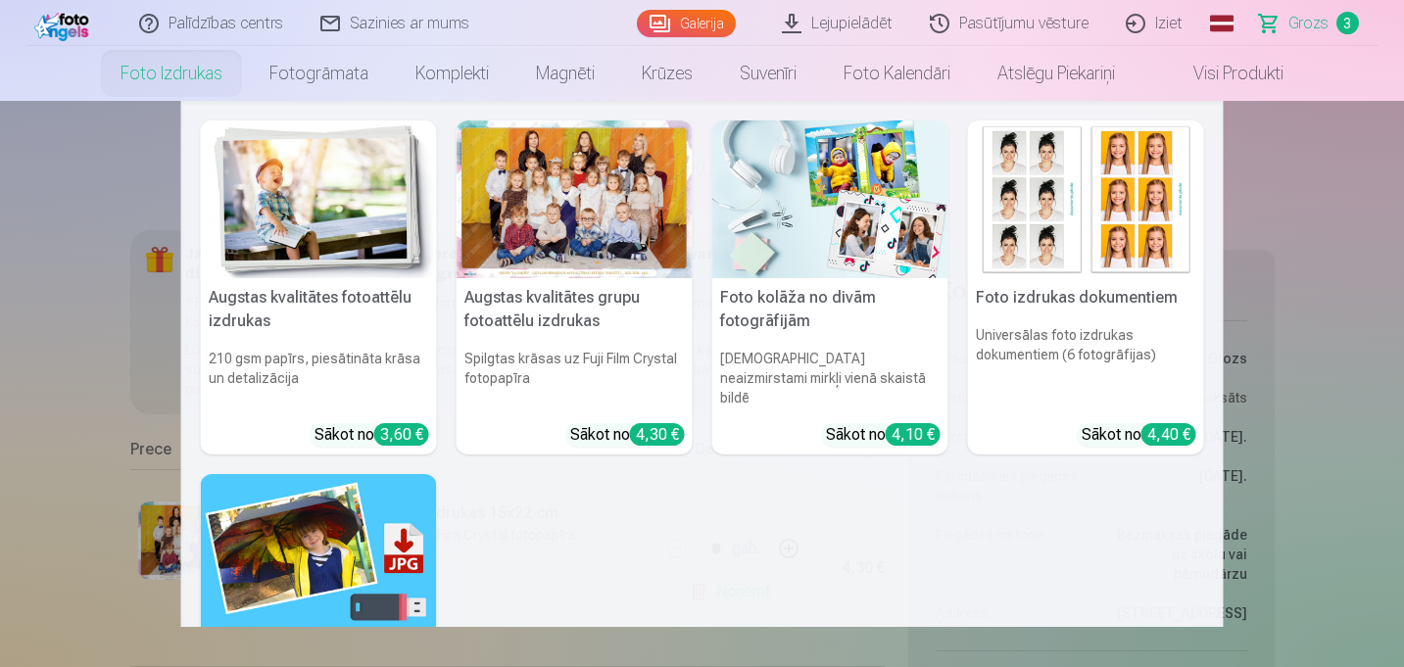  I want to click on img: Foto kolāža no divām fotogrāfijām, so click(830, 199).